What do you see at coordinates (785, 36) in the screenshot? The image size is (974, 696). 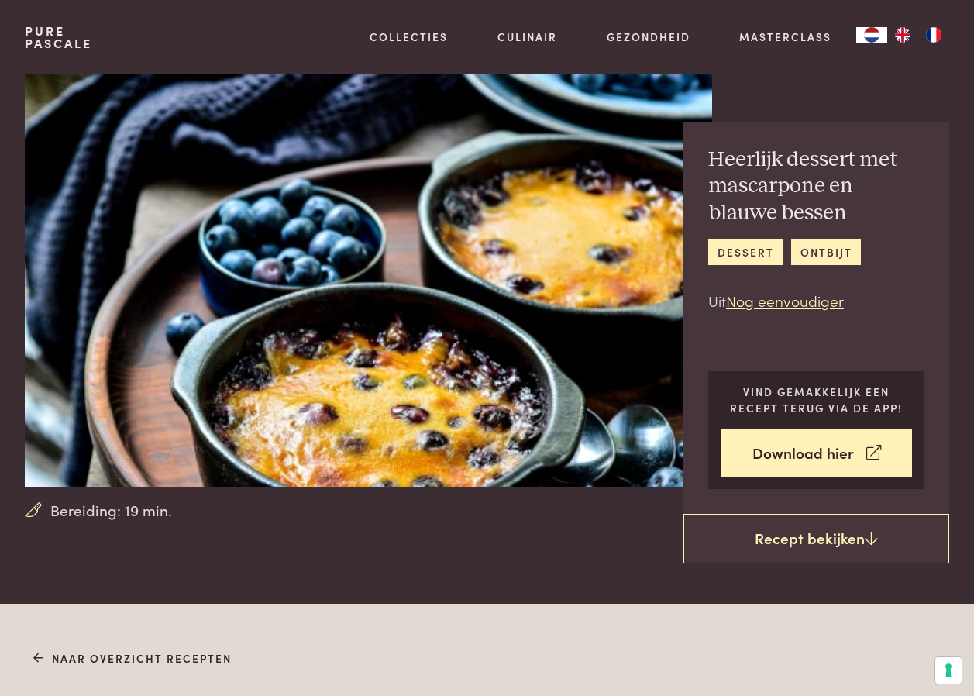 I see `a: Masterclass` at bounding box center [785, 36].